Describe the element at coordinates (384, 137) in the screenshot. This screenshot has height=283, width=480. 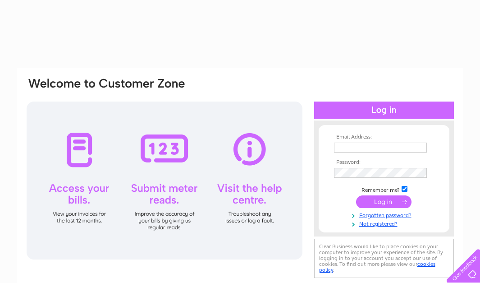
I see `th: Email Address:` at that location.